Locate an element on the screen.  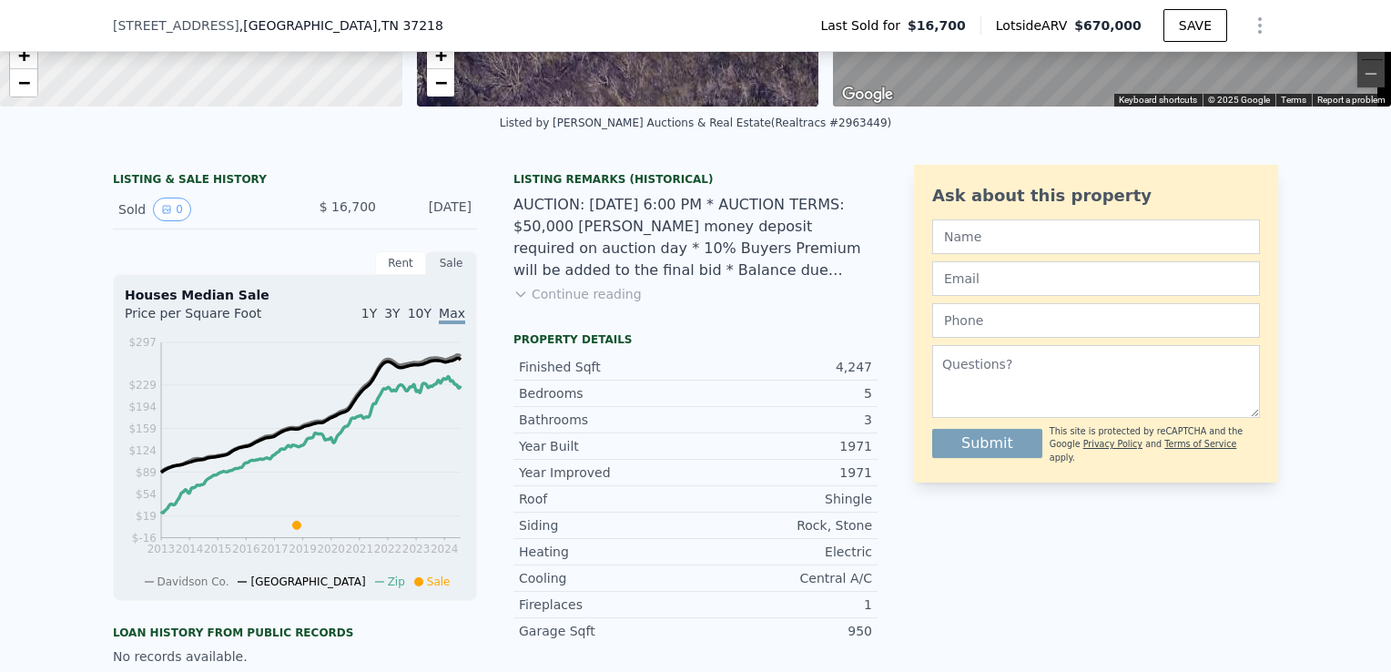
span: Sale is located at coordinates (439, 582).